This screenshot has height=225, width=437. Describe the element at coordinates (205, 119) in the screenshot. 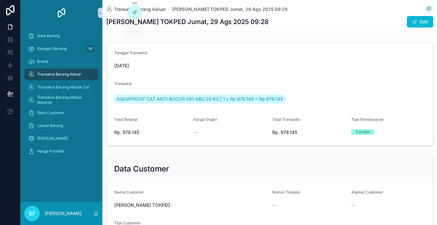

I see `span: Harga Ongkir` at that location.